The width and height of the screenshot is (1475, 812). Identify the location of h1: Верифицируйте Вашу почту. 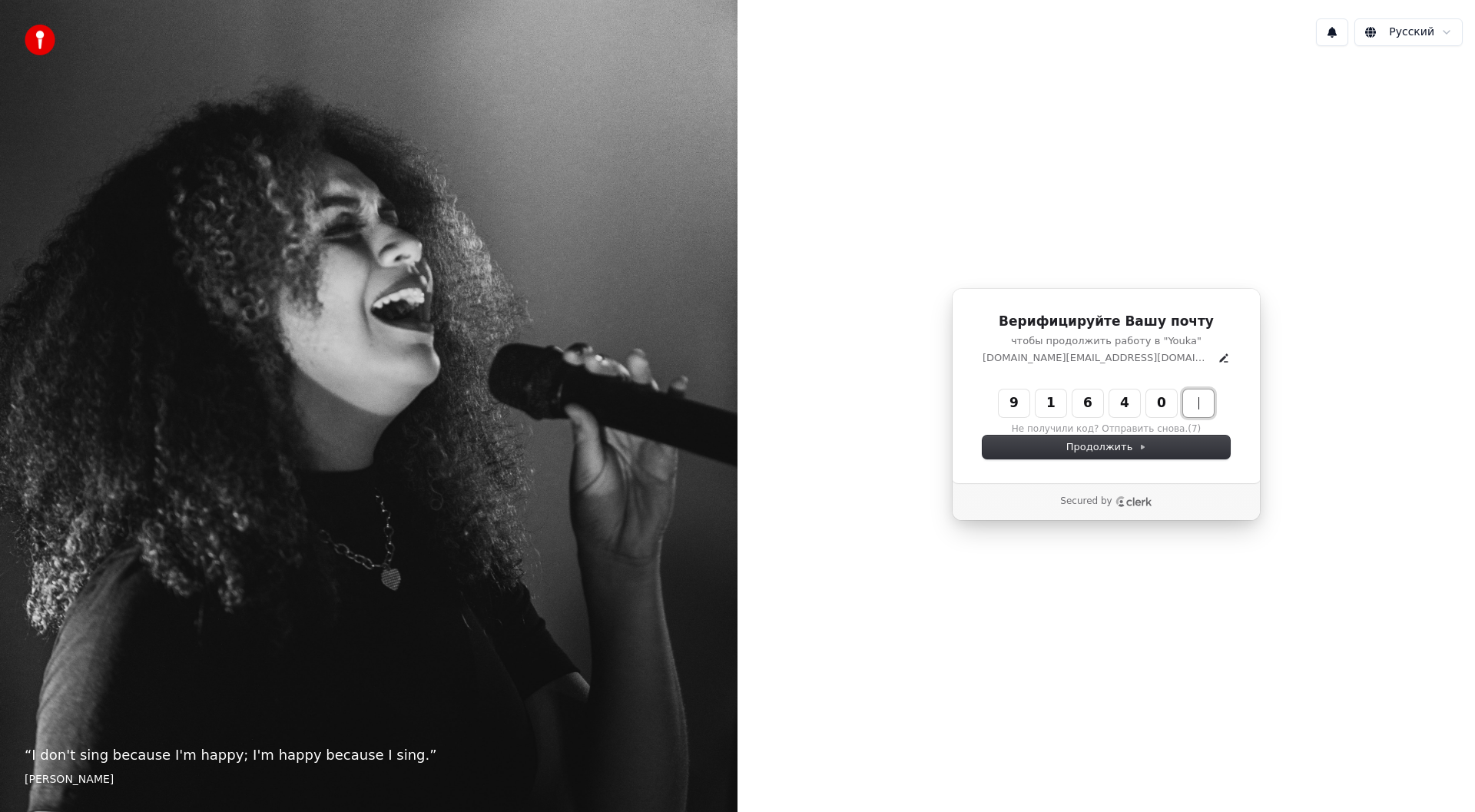
(1106, 321).